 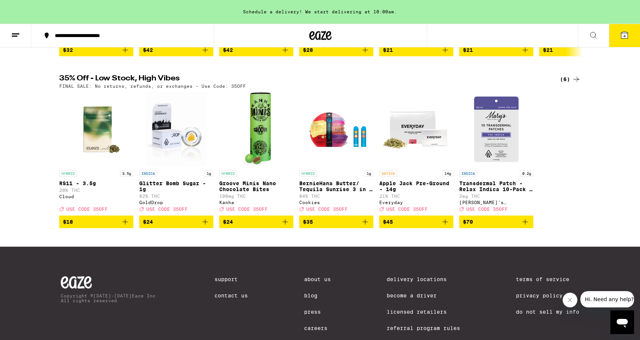 I want to click on p: 21% THC, so click(x=416, y=196).